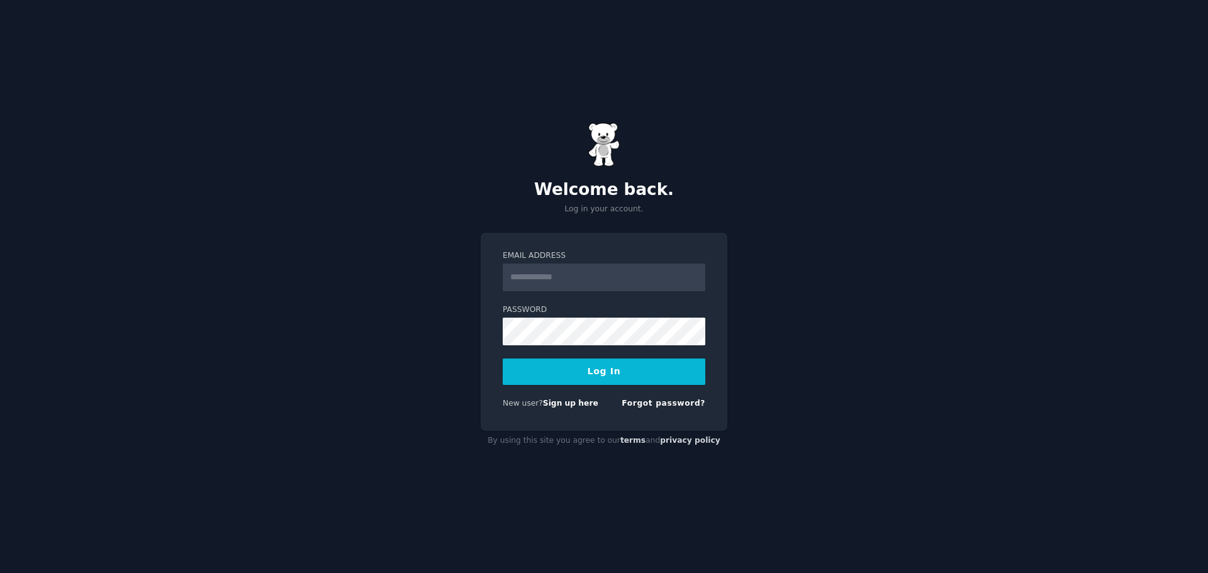 This screenshot has height=573, width=1208. Describe the element at coordinates (604, 145) in the screenshot. I see `img: Gummy Bear` at that location.